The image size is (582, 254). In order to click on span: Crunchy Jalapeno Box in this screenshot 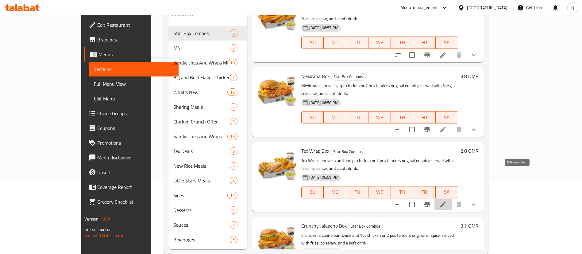, I will do `click(324, 225)`.